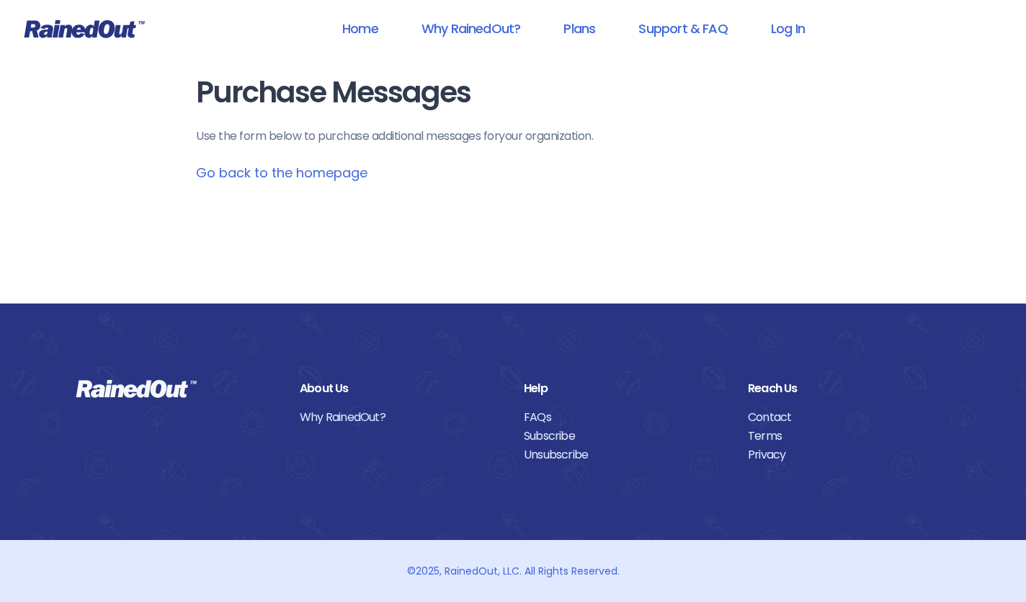 This screenshot has height=602, width=1026. I want to click on h1: Purchase Messages, so click(513, 92).